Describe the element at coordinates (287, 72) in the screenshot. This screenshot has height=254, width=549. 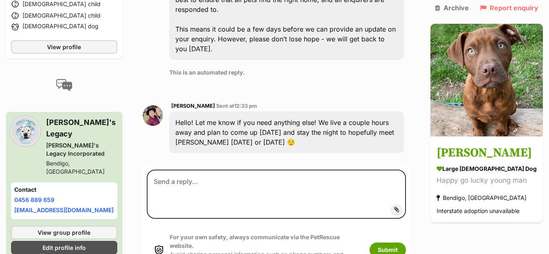
I see `p: This is an automated reply.` at that location.